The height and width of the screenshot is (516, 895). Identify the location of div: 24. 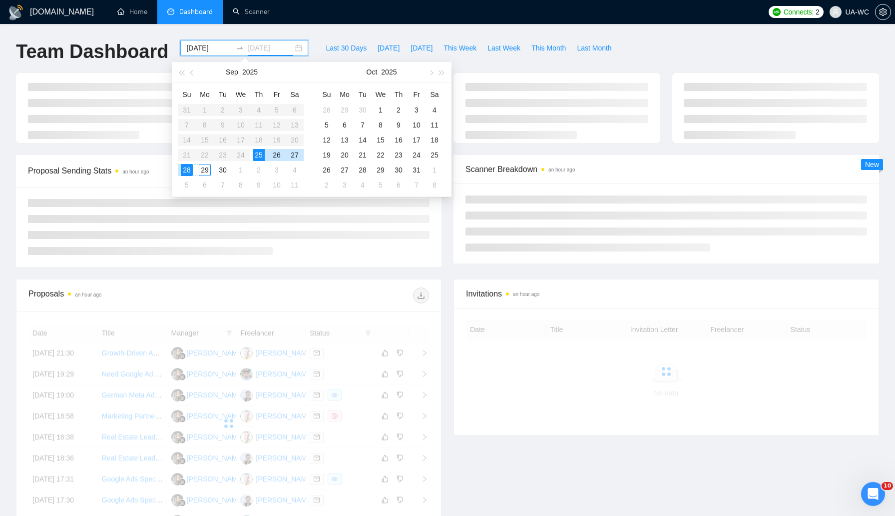
(417, 155).